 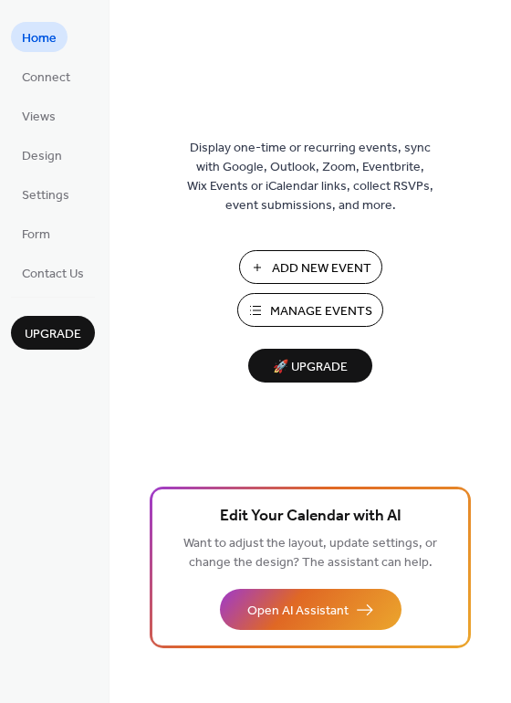 What do you see at coordinates (53, 332) in the screenshot?
I see `button: Upgrade` at bounding box center [53, 332].